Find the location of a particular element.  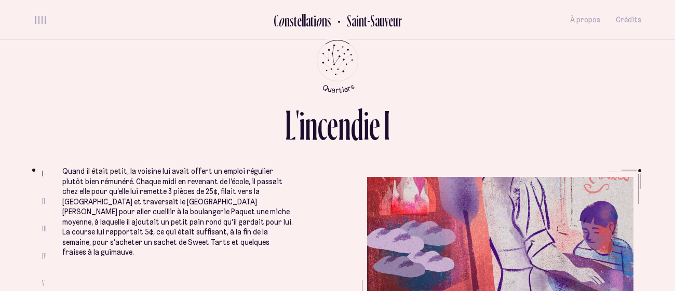

div: I is located at coordinates (387, 125).